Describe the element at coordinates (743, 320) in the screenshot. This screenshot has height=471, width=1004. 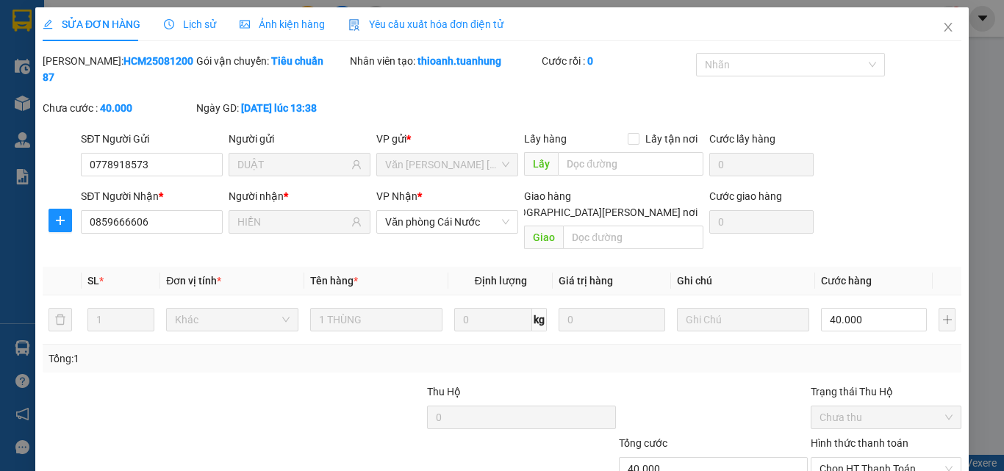
I see `input: Ghi Chú` at that location.